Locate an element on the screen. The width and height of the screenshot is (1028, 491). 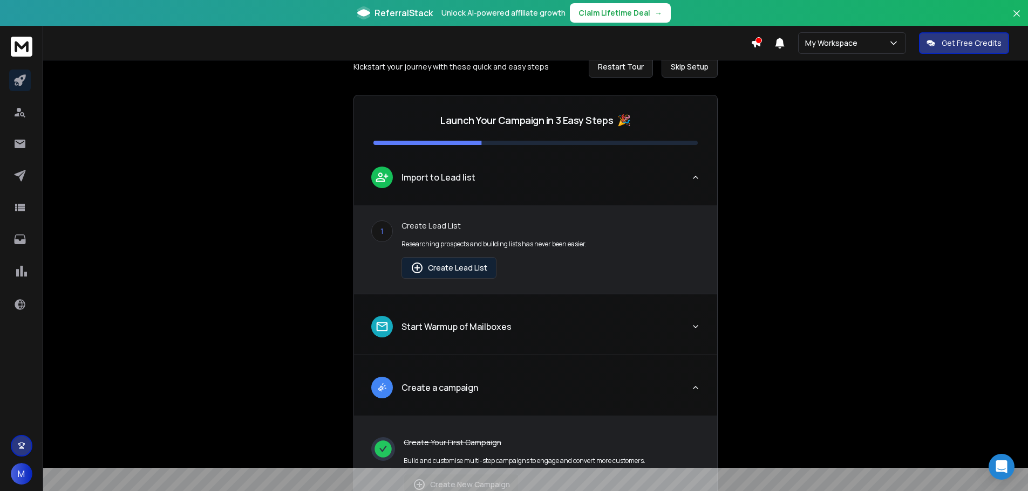
p: Create Your First Campaign is located at coordinates (524, 443).